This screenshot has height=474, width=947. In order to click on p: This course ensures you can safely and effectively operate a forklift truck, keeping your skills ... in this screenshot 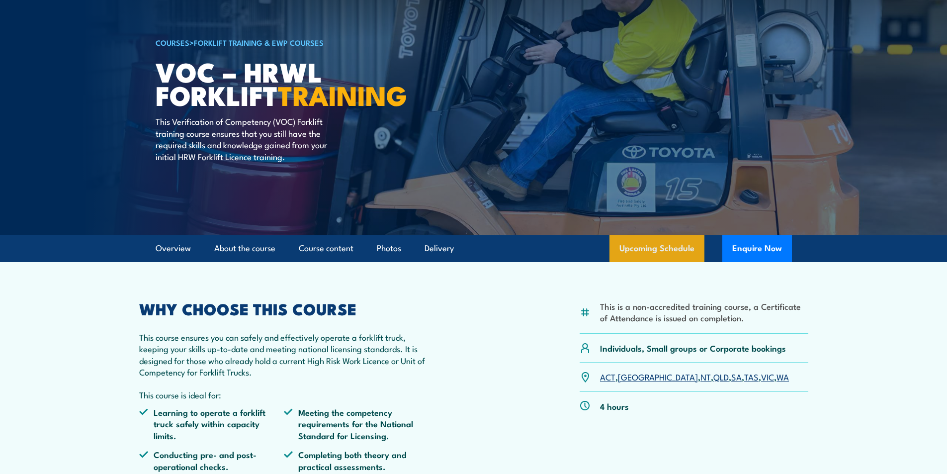, I will do `click(284, 354)`.